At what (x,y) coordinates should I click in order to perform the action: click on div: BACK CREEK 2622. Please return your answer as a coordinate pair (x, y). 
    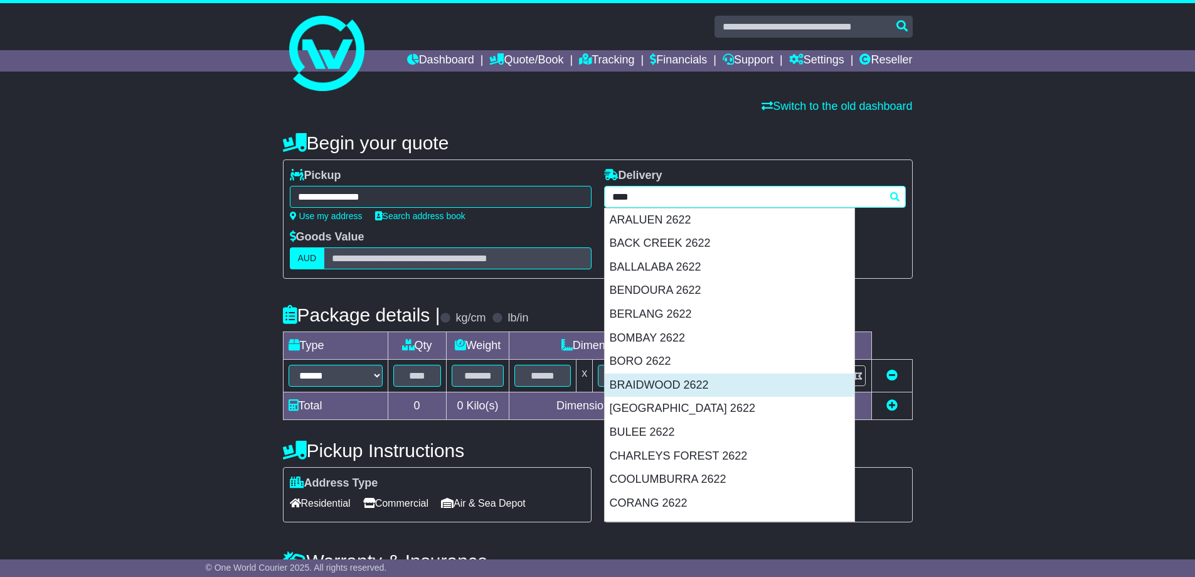
    Looking at the image, I should click on (730, 243).